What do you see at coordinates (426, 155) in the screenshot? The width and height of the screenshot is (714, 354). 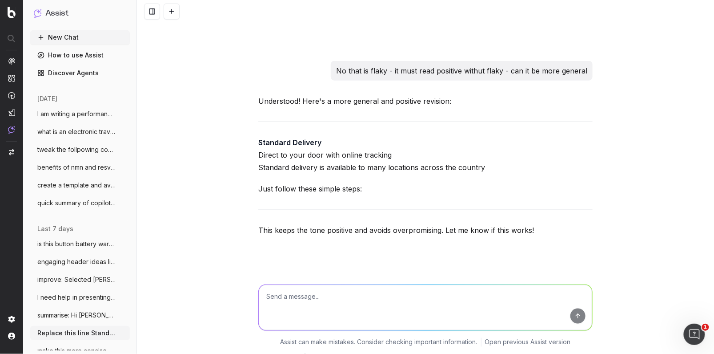 I see `p: Direct to your door with online tracking Standard delivery is available to many locations across ...` at bounding box center [426, 155].